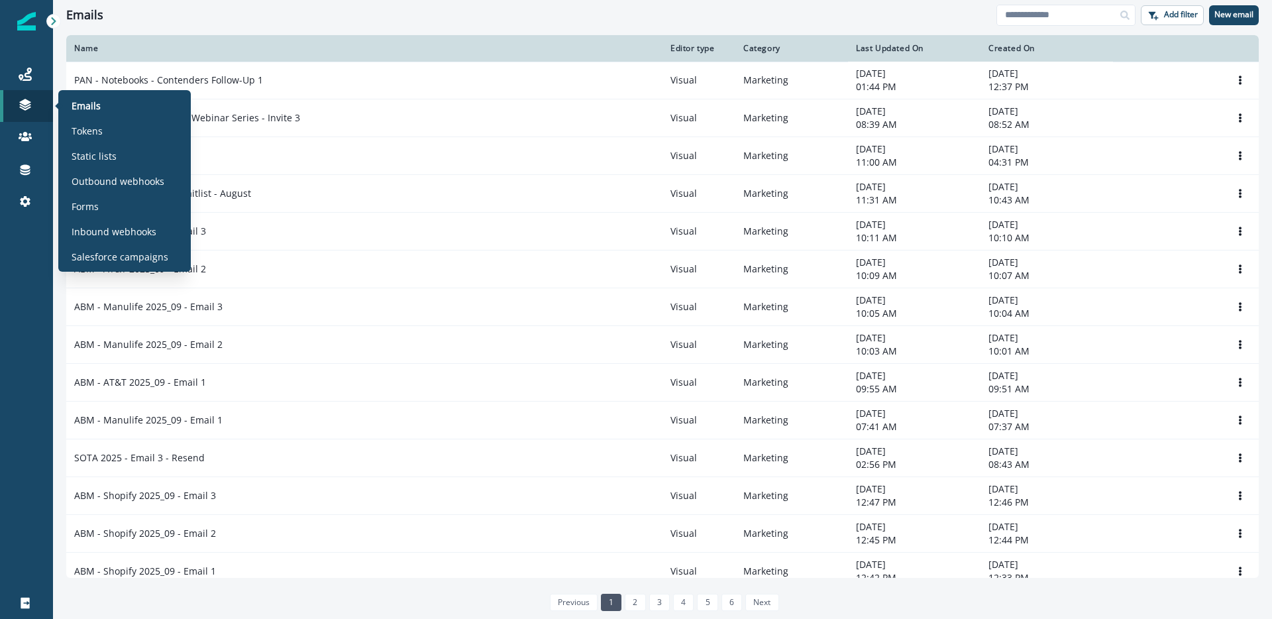 The width and height of the screenshot is (1272, 619). What do you see at coordinates (663, 602) in the screenshot?
I see `ul: Pagination` at bounding box center [663, 602].